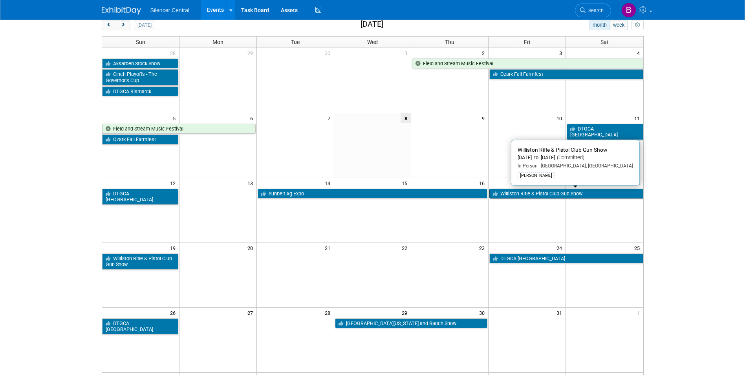 This screenshot has width=745, height=375. Describe the element at coordinates (562, 53) in the screenshot. I see `span: 3` at that location.